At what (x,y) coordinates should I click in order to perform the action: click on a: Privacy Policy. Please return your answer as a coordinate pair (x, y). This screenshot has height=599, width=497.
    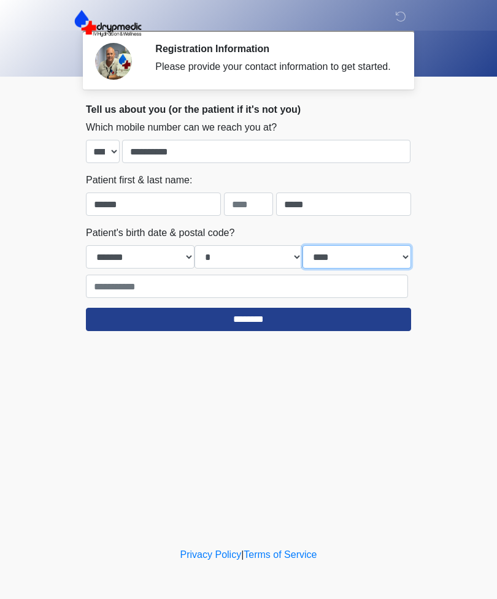
    Looking at the image, I should click on (211, 554).